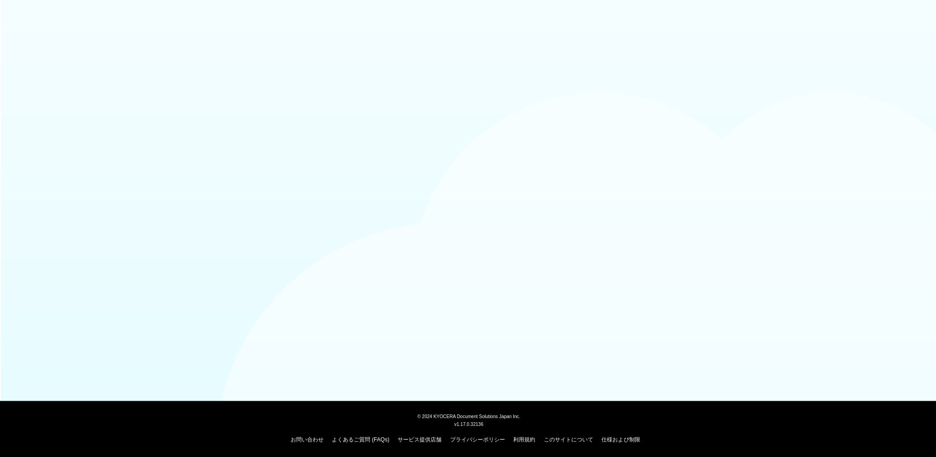 The width and height of the screenshot is (936, 457). Describe the element at coordinates (419, 438) in the screenshot. I see `a: サービス提供店舗` at that location.